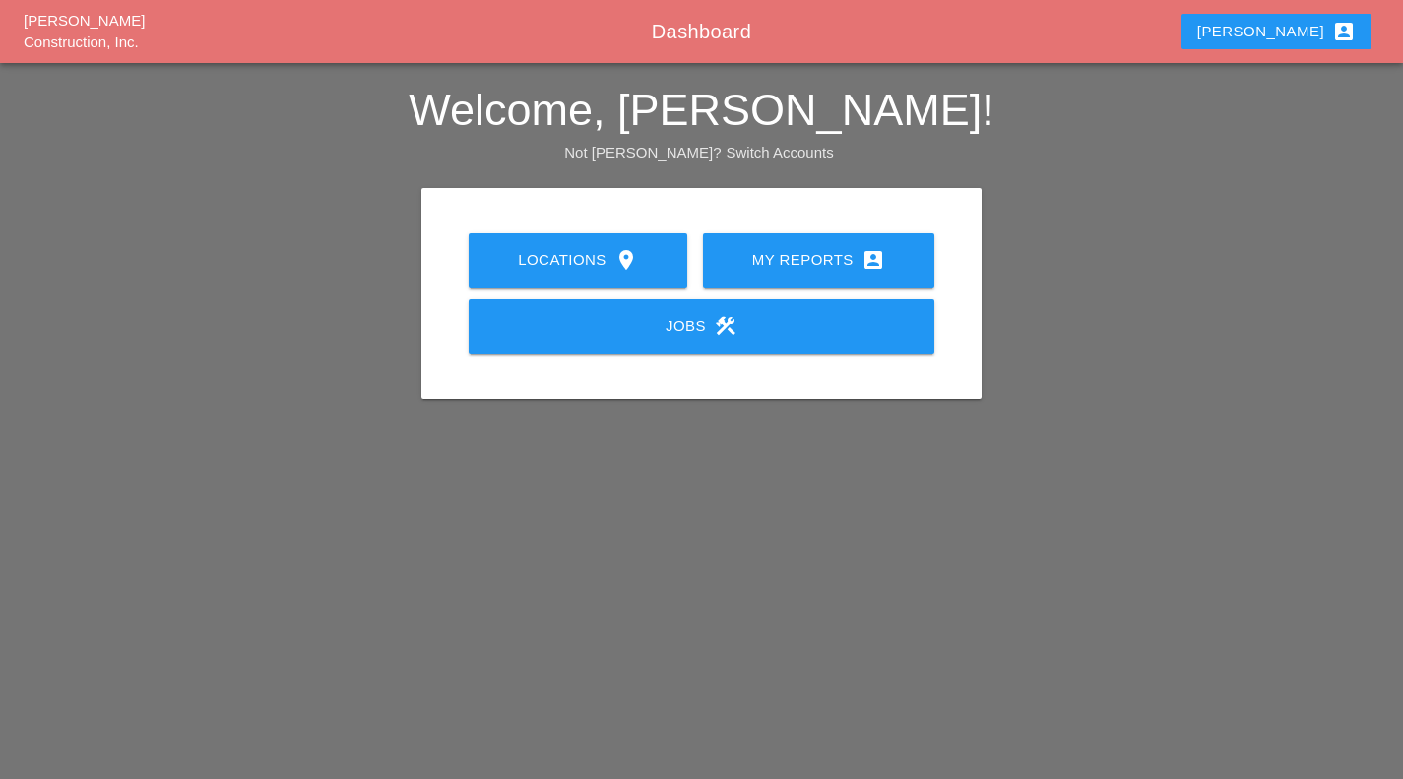 This screenshot has width=1403, height=779. Describe the element at coordinates (701, 32) in the screenshot. I see `span: Dashboard` at that location.